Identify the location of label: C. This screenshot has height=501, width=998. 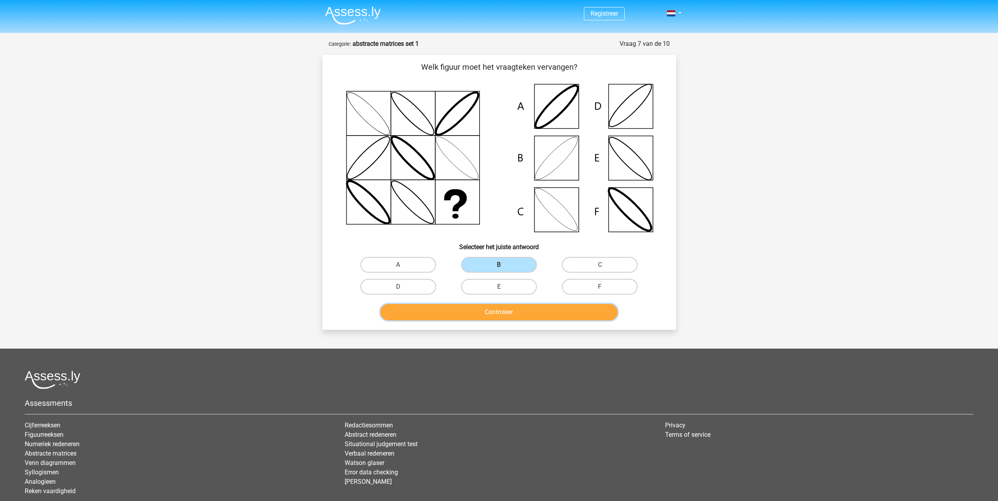
(600, 265).